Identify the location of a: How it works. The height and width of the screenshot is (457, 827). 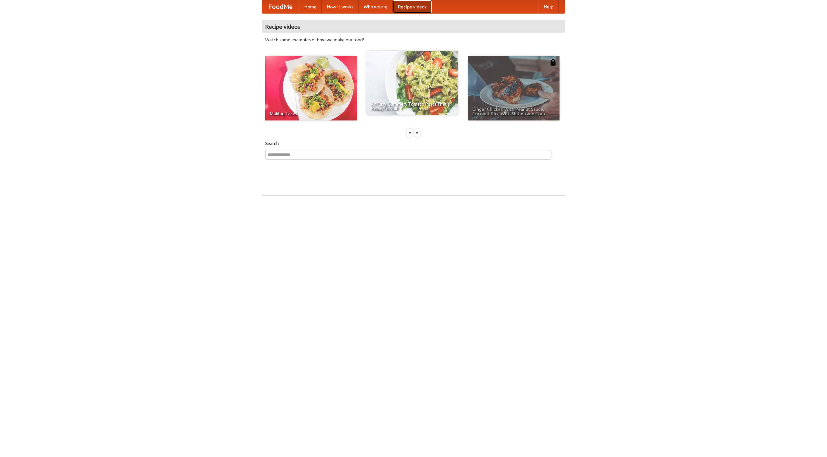
(340, 7).